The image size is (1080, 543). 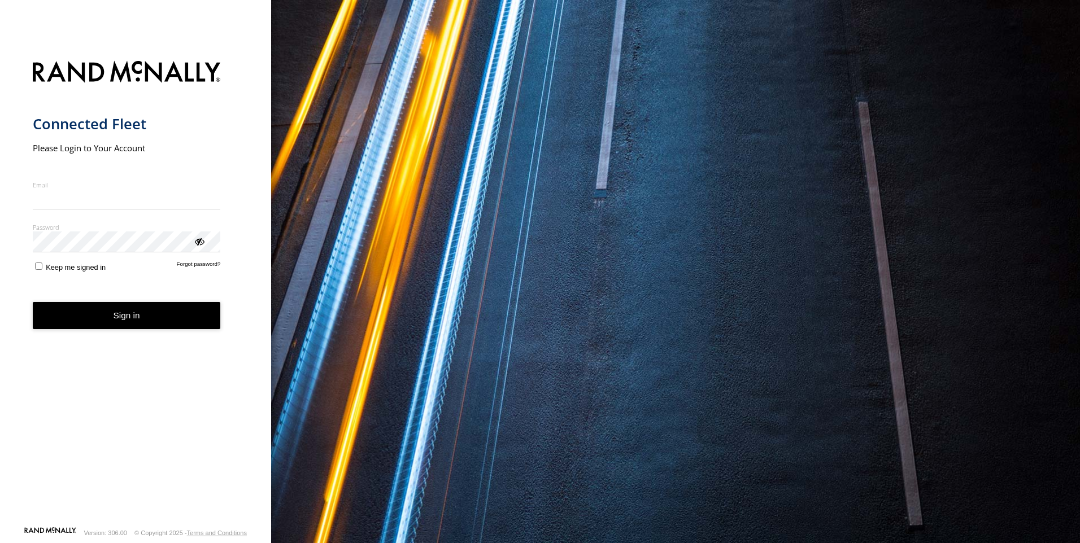 I want to click on a: Forgot password?, so click(x=199, y=266).